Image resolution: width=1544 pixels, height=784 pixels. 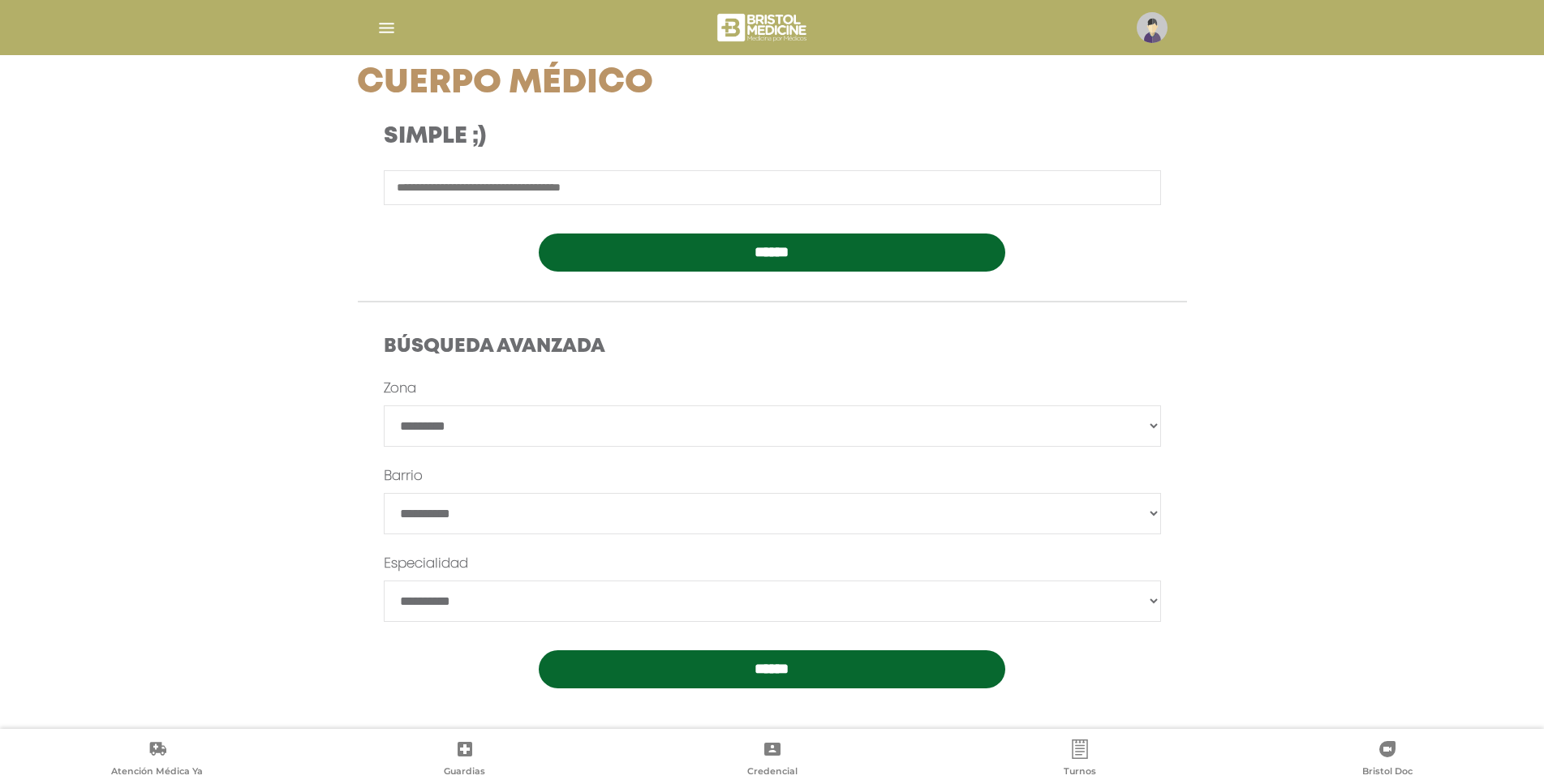 I want to click on span: Turnos, so click(x=1080, y=773).